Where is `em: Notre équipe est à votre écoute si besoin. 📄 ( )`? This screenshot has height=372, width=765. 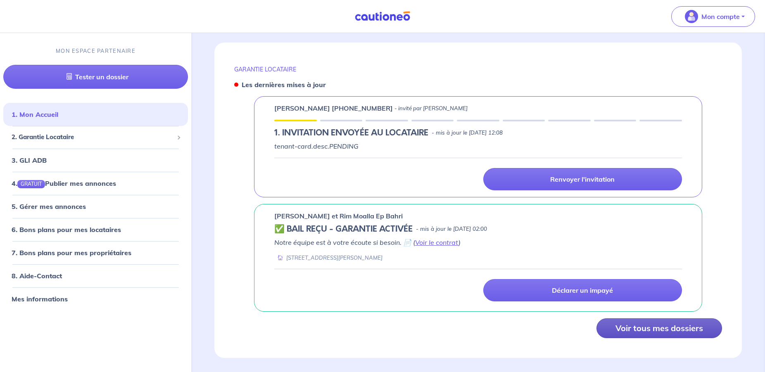 em: Notre équipe est à votre écoute si besoin. 📄 ( ) is located at coordinates (367, 243).